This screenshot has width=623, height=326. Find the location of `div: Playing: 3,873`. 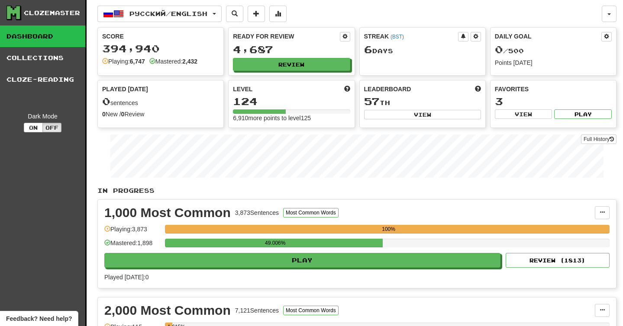

div: Playing: 3,873 is located at coordinates (132, 232).